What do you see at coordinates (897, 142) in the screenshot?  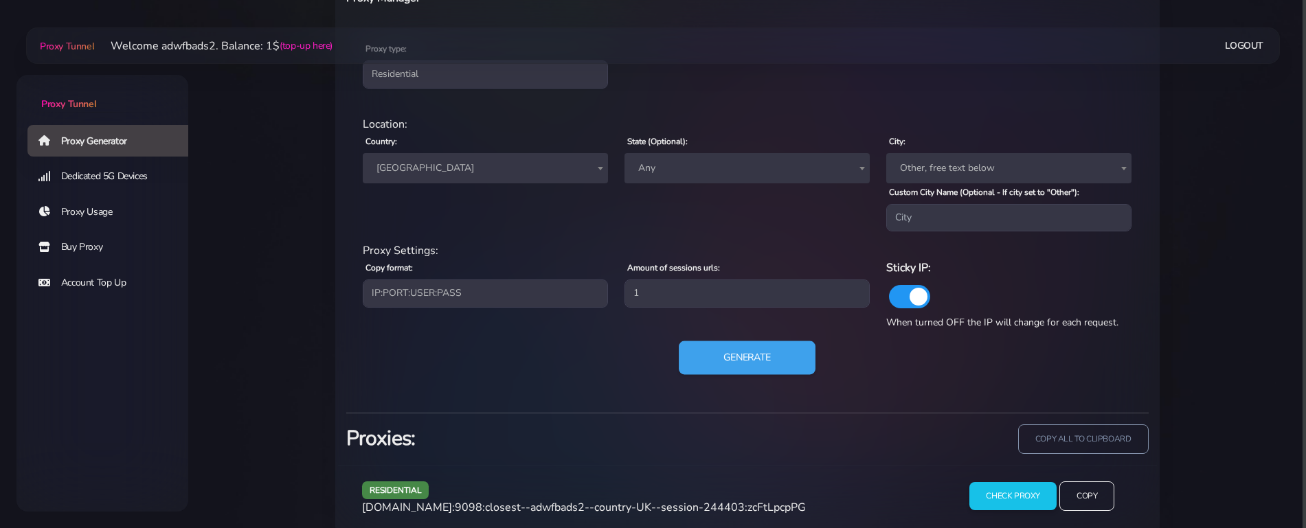 I see `label: City:` at bounding box center [897, 142].